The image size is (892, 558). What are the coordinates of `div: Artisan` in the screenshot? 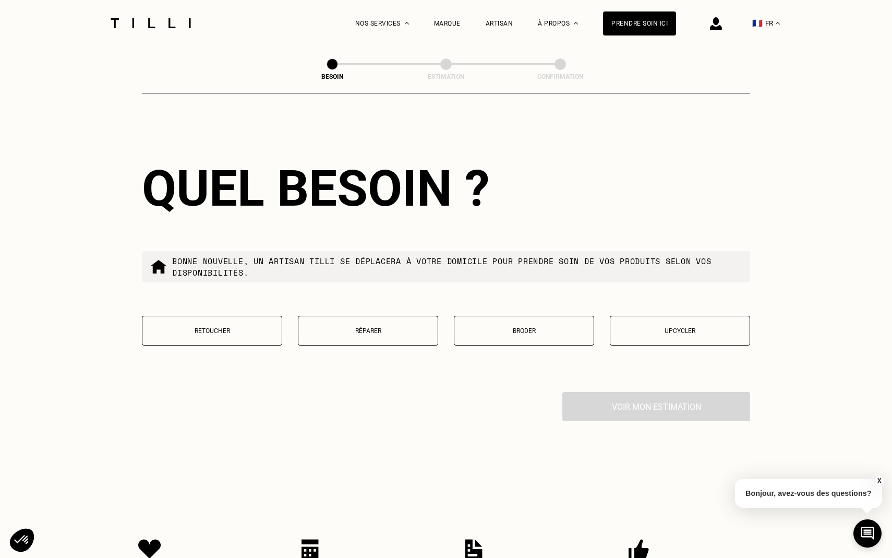 It's located at (499, 23).